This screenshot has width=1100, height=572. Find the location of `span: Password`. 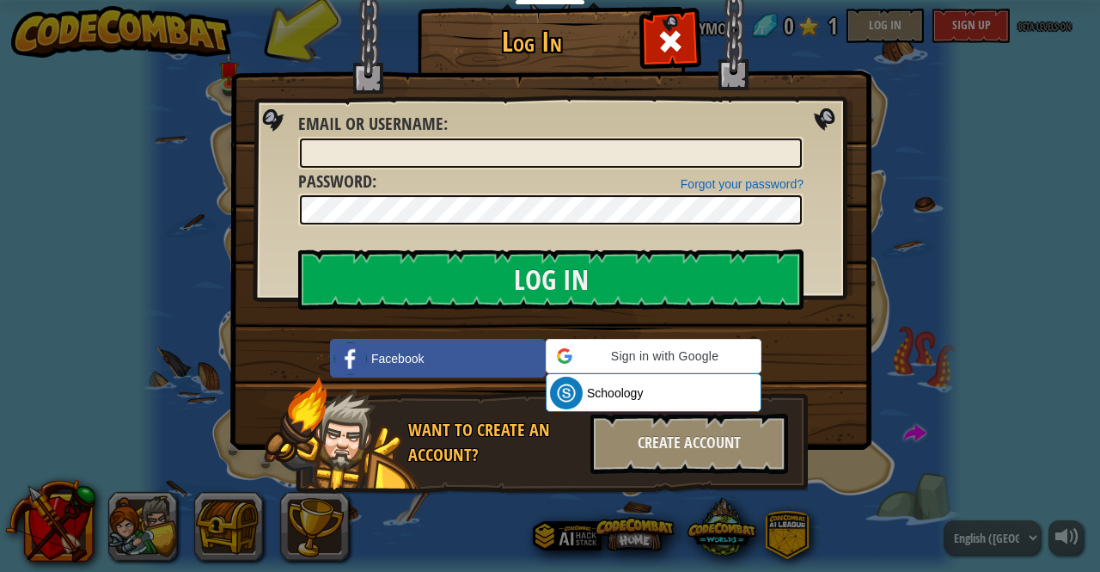

span: Password is located at coordinates (335, 181).